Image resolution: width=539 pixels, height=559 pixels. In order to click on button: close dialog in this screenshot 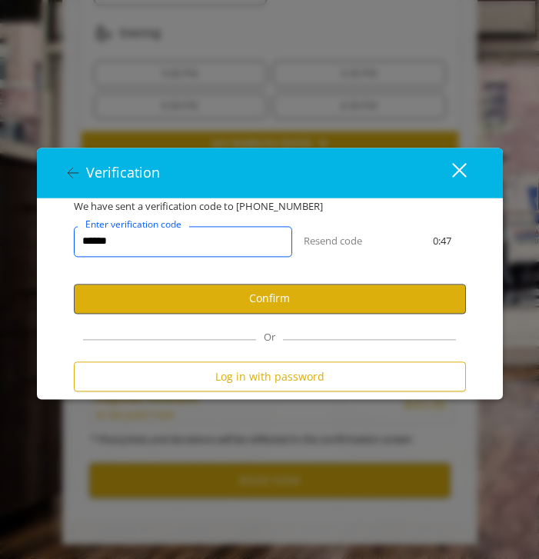, I will do `click(450, 172)`.